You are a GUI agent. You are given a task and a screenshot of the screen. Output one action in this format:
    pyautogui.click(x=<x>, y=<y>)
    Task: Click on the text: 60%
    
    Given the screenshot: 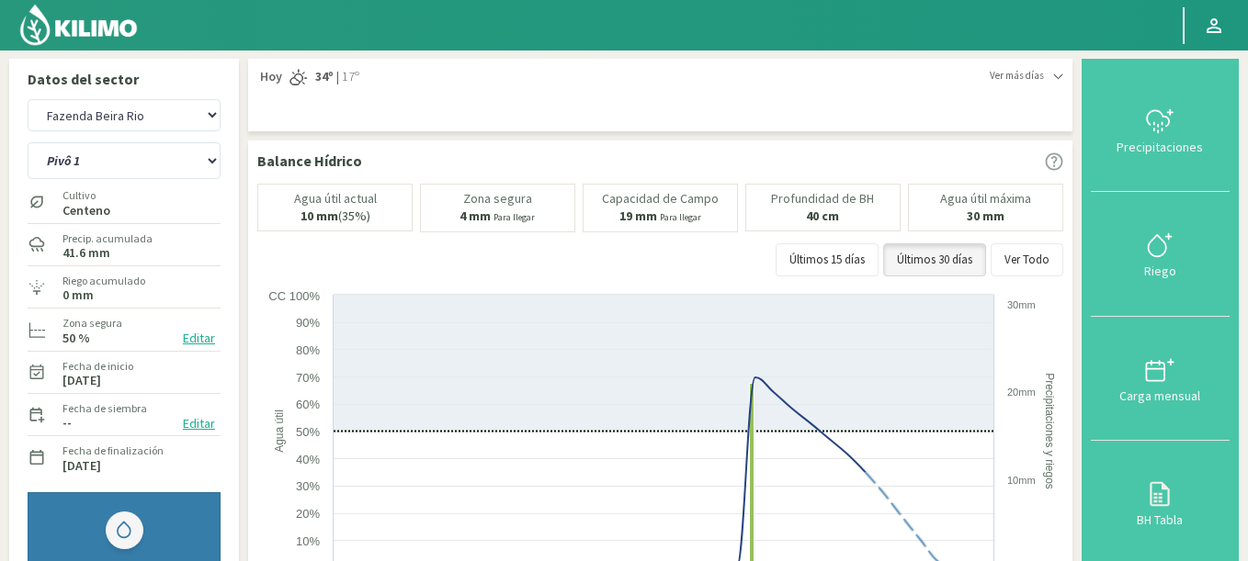 What is the action you would take?
    pyautogui.click(x=308, y=404)
    